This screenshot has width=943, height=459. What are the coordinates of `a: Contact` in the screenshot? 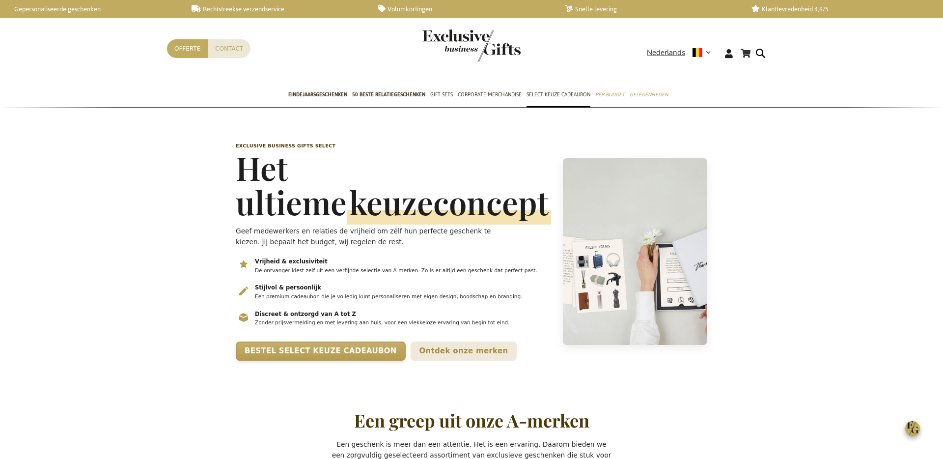 It's located at (229, 49).